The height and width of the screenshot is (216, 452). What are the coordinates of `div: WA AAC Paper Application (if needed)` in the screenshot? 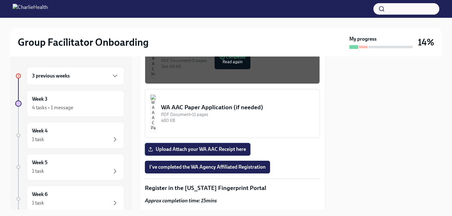 It's located at (238, 107).